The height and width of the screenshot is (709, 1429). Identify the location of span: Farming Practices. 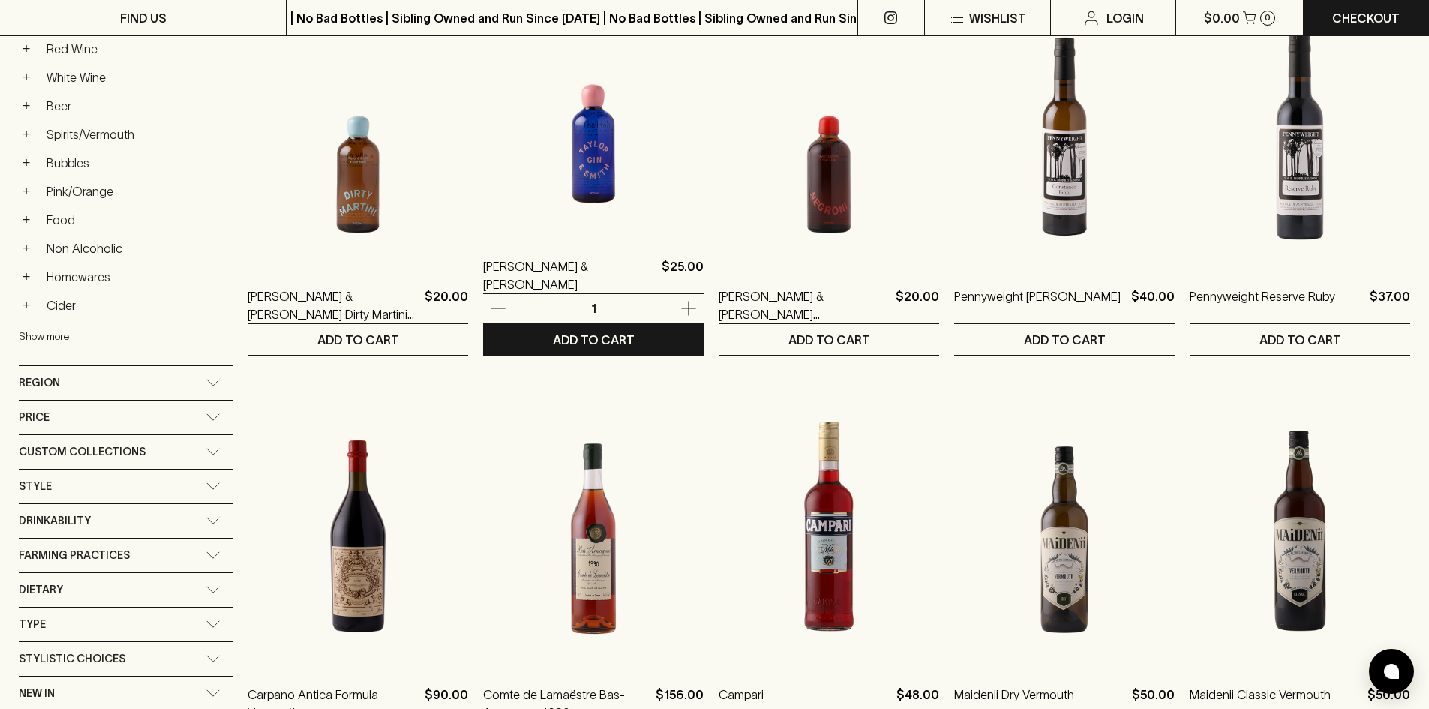
(74, 555).